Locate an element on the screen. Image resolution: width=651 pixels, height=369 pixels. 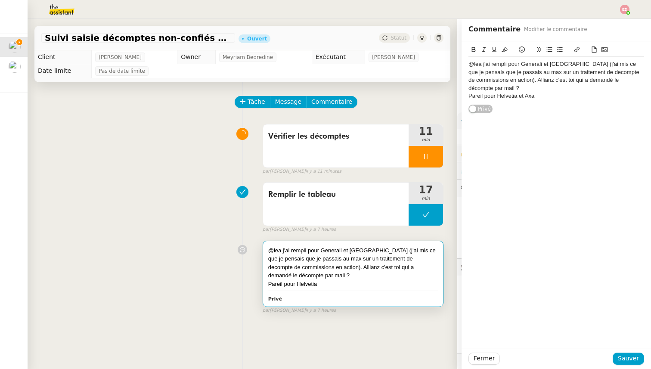
div: 💬Commentaires 1 is located at coordinates (555, 188).